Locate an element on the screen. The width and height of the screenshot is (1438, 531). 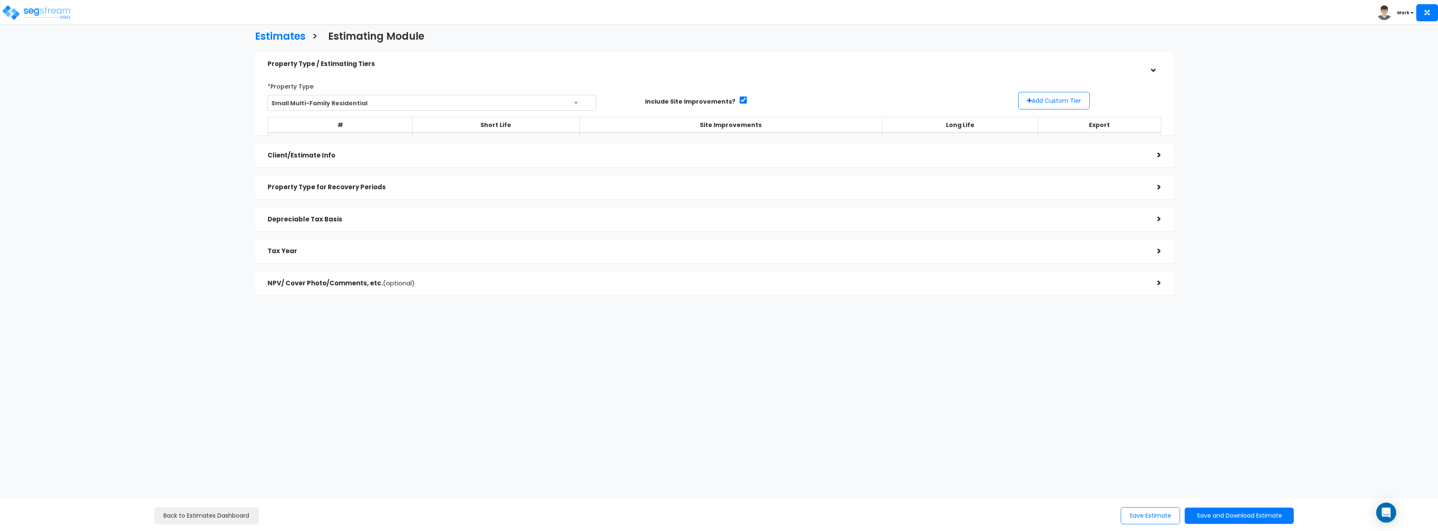
th: Short Life is located at coordinates (496, 125).